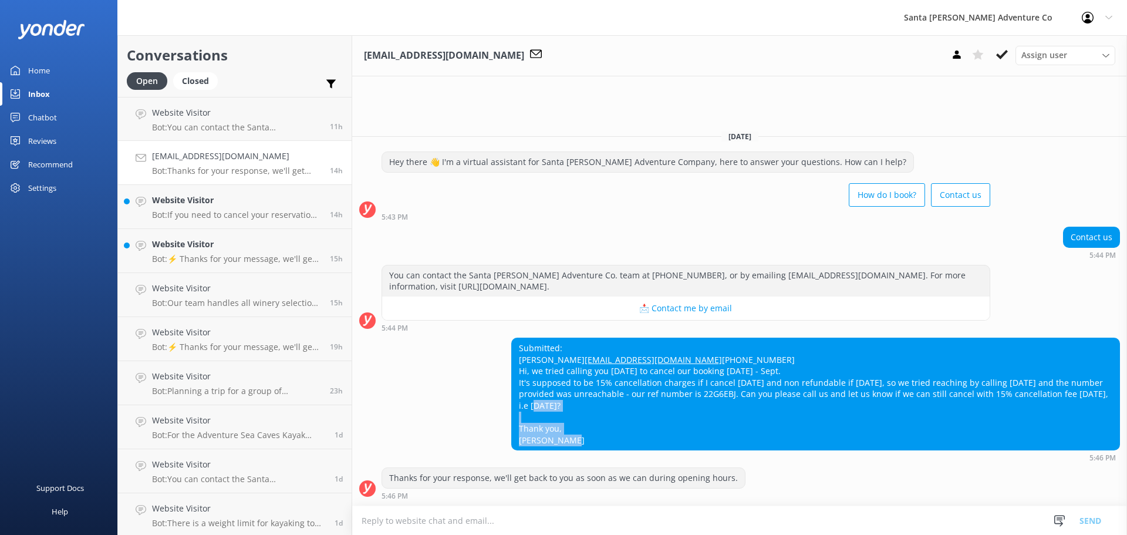  What do you see at coordinates (42, 188) in the screenshot?
I see `div: Settings` at bounding box center [42, 188].